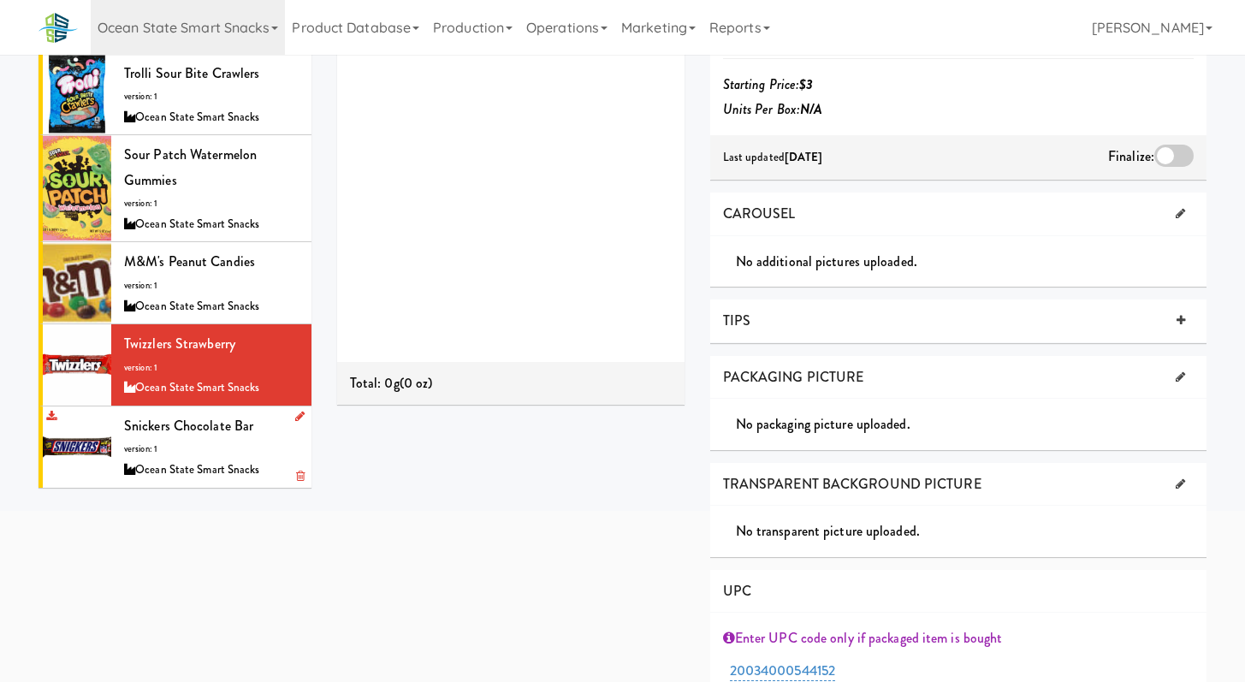 Image resolution: width=1245 pixels, height=682 pixels. I want to click on b: N/A, so click(811, 109).